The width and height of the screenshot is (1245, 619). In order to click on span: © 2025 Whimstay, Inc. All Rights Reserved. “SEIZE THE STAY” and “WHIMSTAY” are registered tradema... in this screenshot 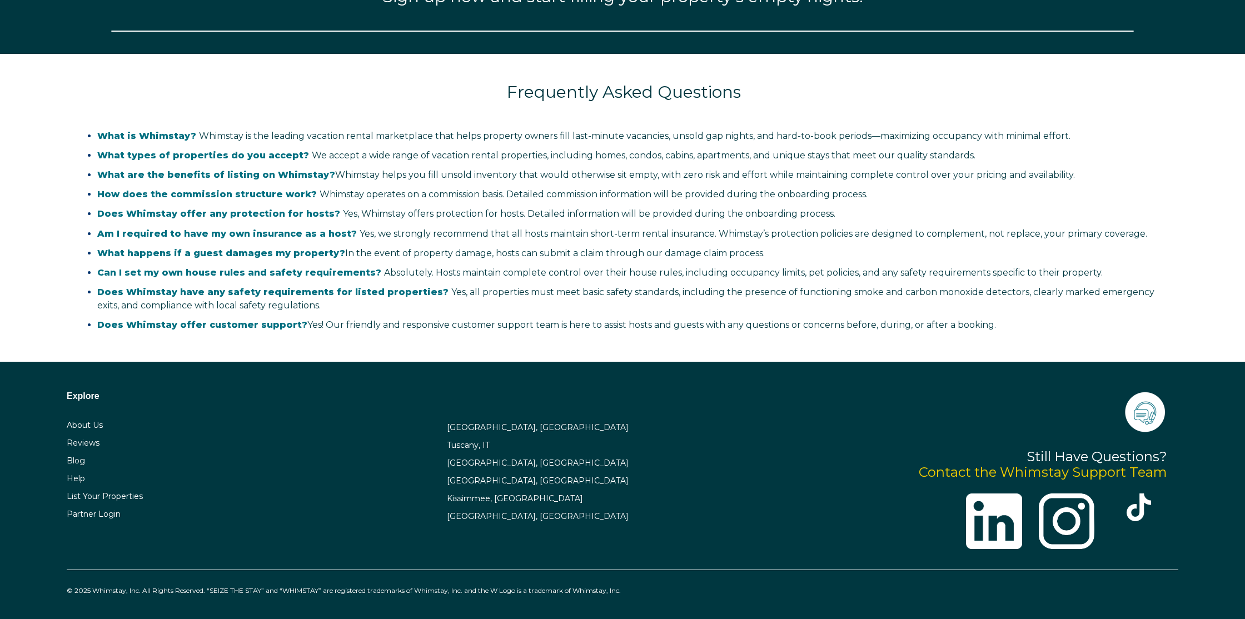, I will do `click(344, 590)`.